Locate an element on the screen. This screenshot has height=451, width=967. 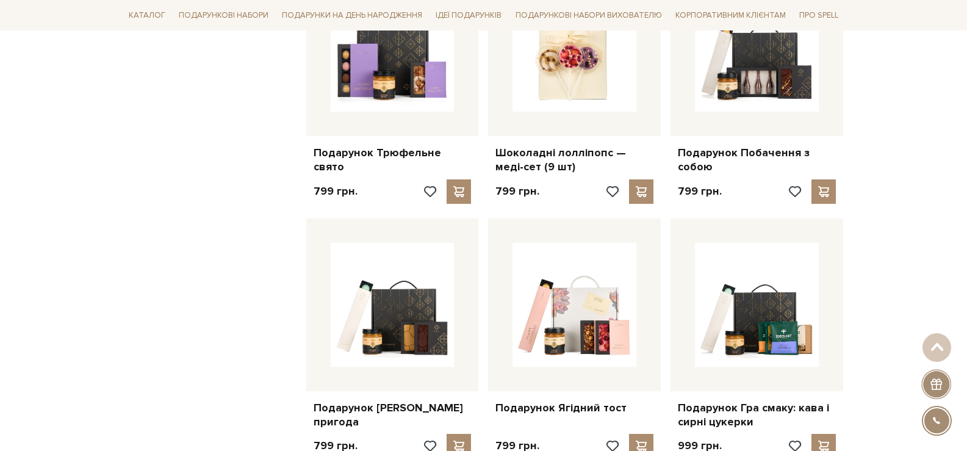
a: Про Spell is located at coordinates (818, 15).